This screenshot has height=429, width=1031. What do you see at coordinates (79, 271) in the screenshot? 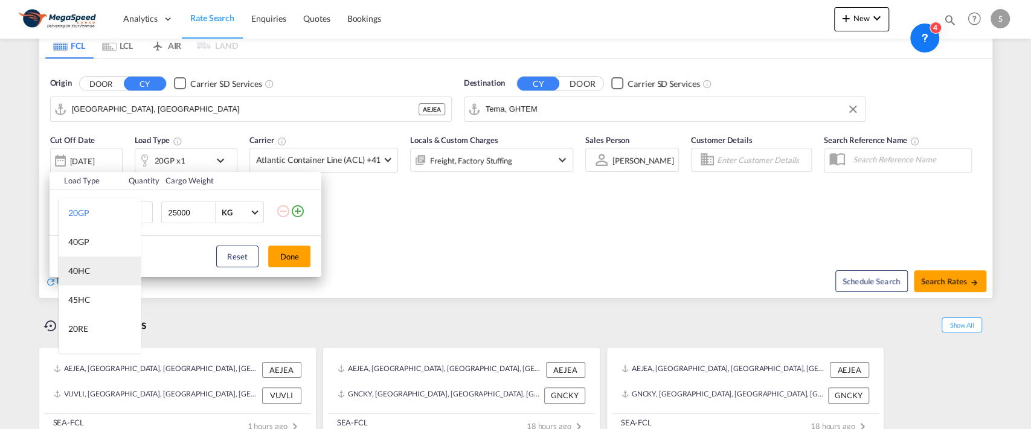
I see `div: 40HC` at bounding box center [79, 271].